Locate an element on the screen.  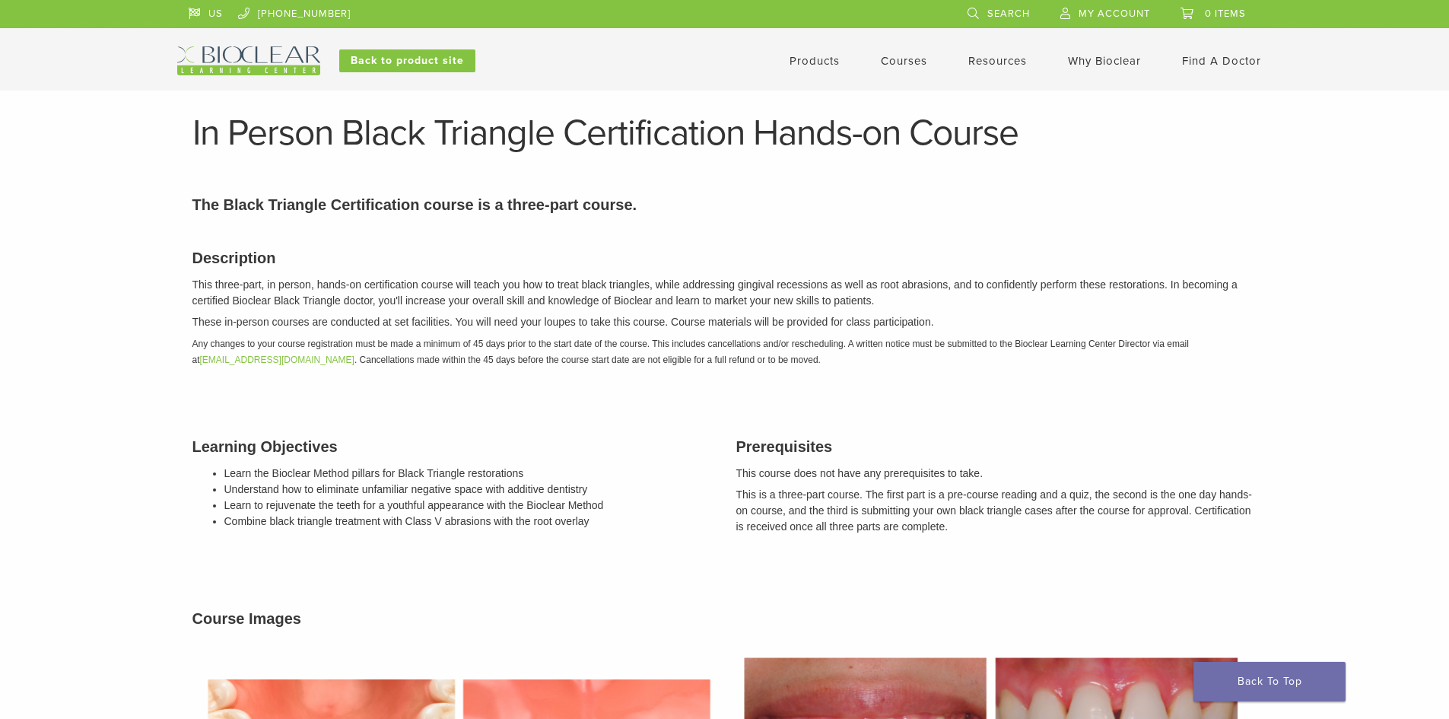
span: My Account is located at coordinates (1114, 14).